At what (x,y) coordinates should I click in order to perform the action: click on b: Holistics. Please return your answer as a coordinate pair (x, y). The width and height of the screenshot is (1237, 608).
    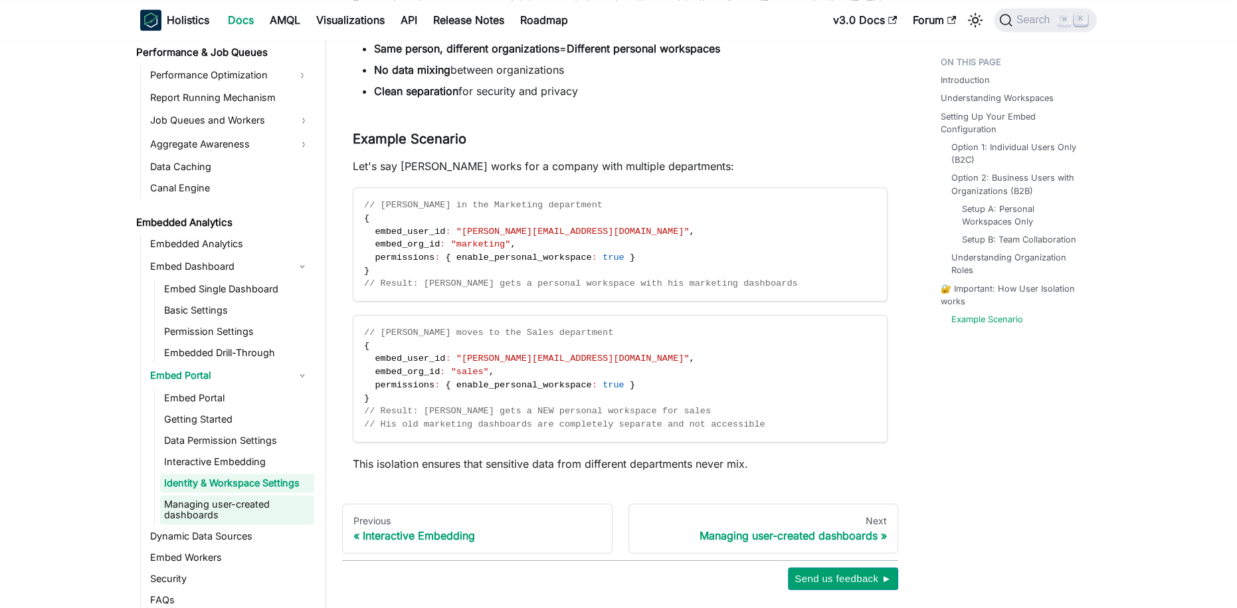
    Looking at the image, I should click on (188, 20).